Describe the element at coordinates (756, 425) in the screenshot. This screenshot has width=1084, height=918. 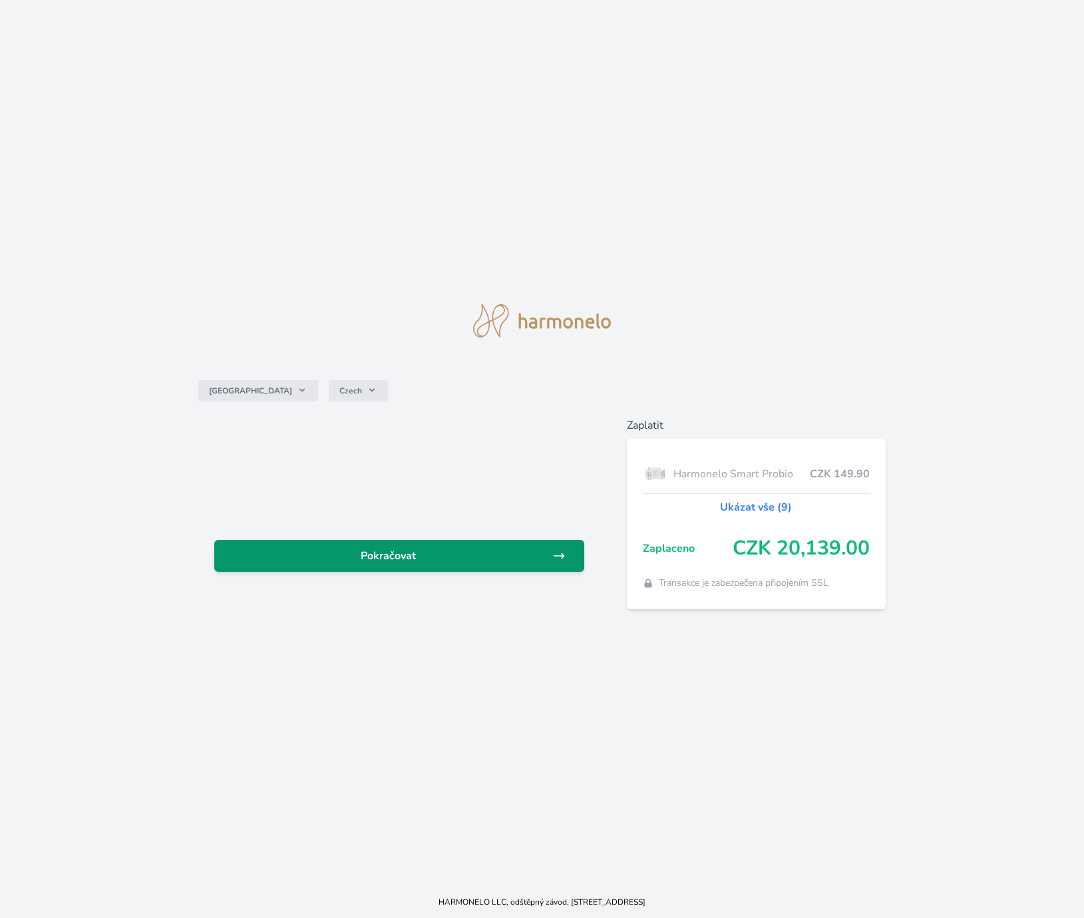
I see `h6: Zaplatit` at that location.